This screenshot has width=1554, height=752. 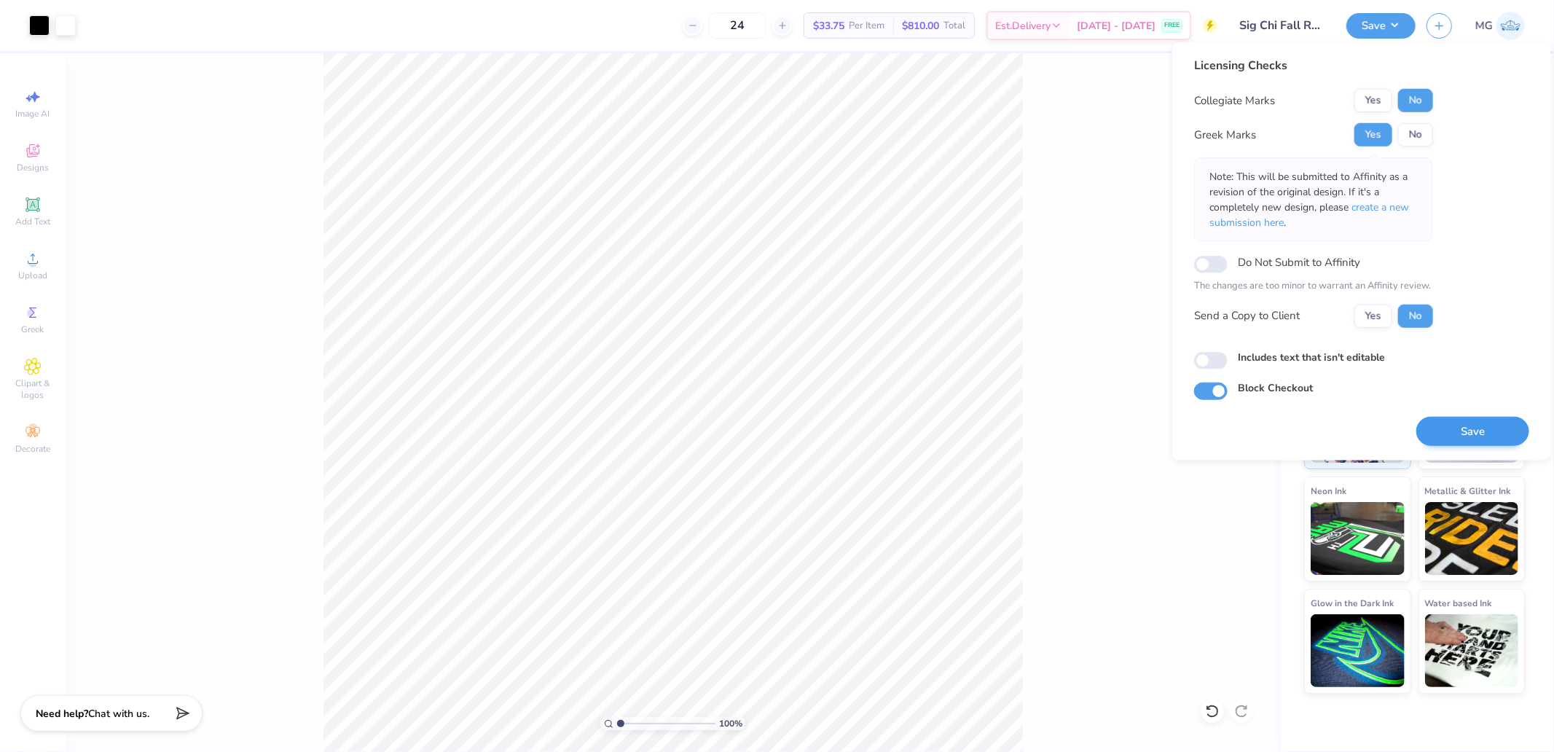 What do you see at coordinates (1225, 135) in the screenshot?
I see `div: Greek Marks` at bounding box center [1225, 135].